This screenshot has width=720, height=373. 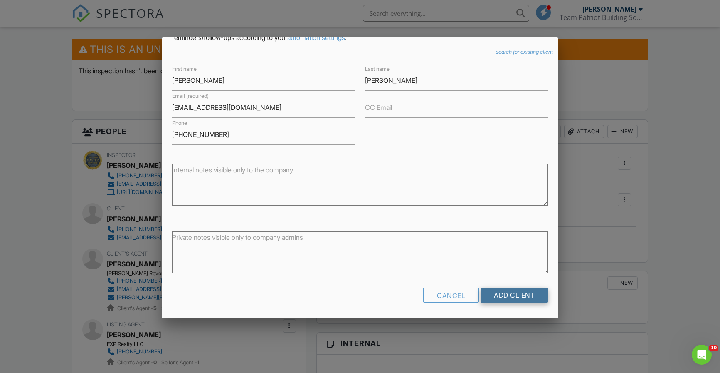 What do you see at coordinates (451, 295) in the screenshot?
I see `div: Cancel` at bounding box center [451, 295].